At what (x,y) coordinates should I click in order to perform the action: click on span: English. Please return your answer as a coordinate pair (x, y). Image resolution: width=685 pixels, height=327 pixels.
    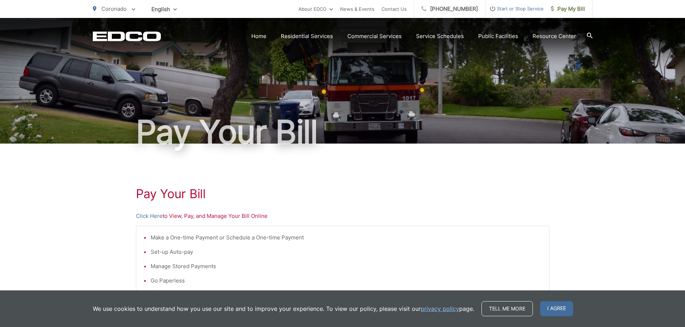
    Looking at the image, I should click on (164, 9).